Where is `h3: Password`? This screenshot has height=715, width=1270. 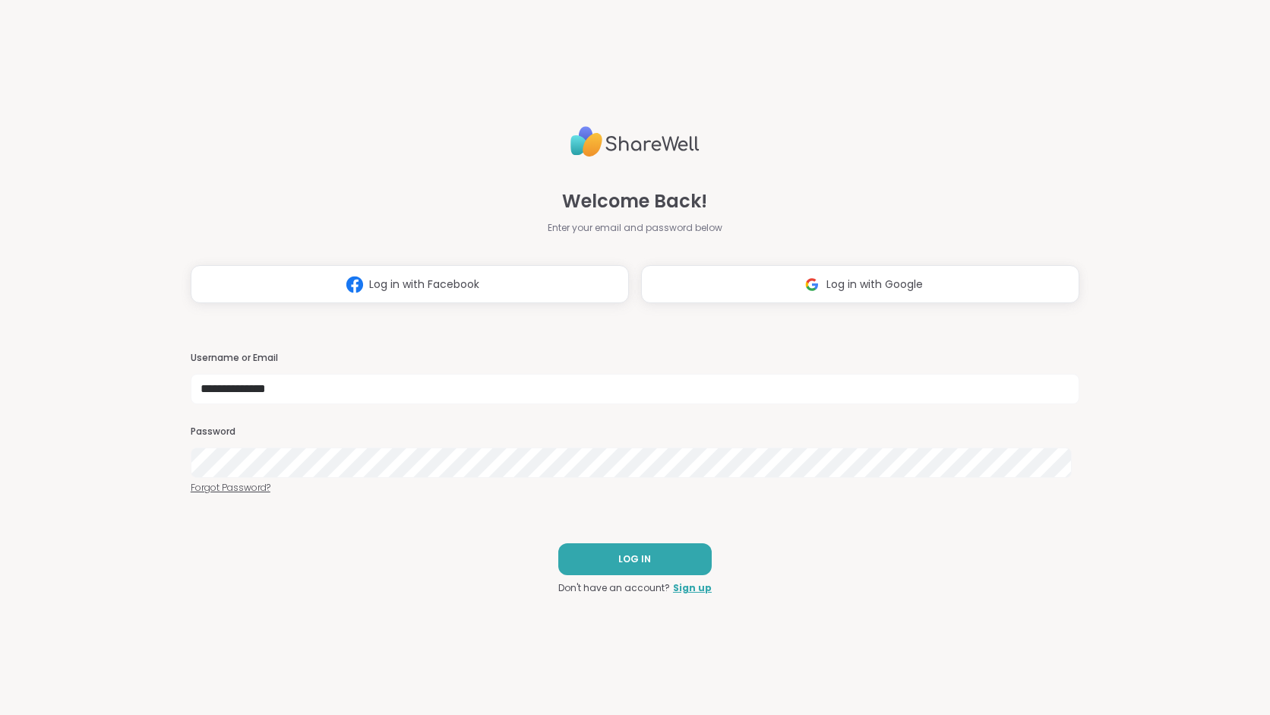
h3: Password is located at coordinates (635, 431).